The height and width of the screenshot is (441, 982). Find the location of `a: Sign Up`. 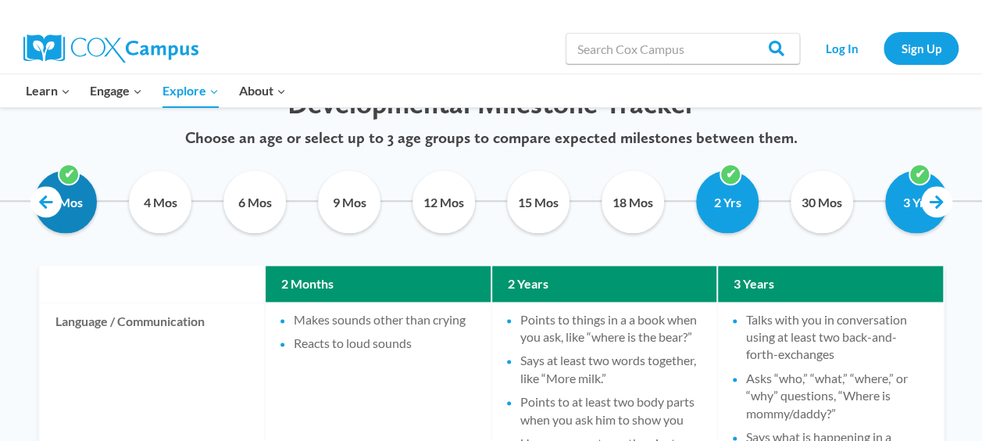

a: Sign Up is located at coordinates (921, 48).